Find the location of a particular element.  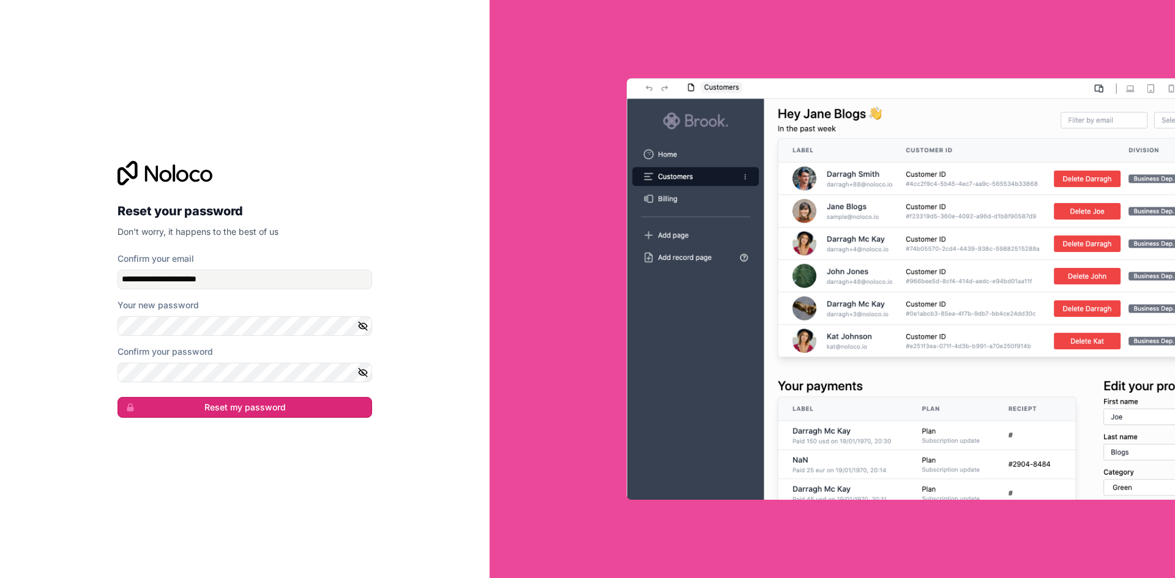

label: Your new password is located at coordinates (158, 305).